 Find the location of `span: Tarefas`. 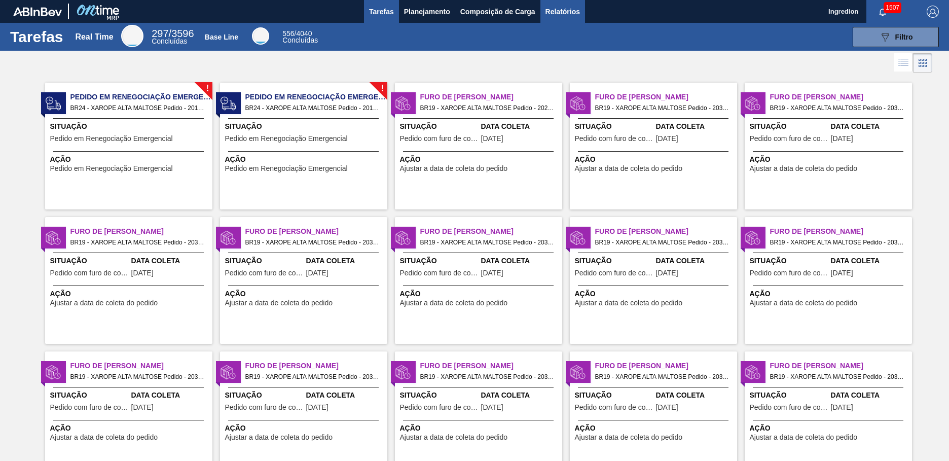

span: Tarefas is located at coordinates (381, 12).